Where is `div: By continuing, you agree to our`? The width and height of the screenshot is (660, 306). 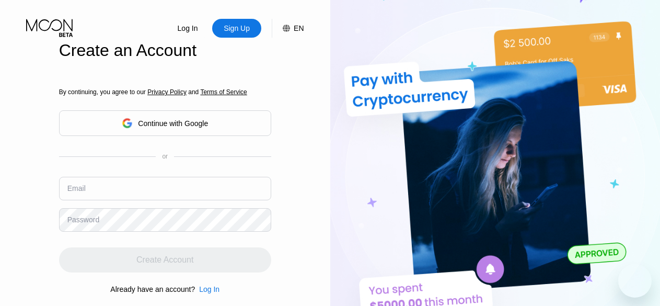 div: By continuing, you agree to our is located at coordinates (165, 92).